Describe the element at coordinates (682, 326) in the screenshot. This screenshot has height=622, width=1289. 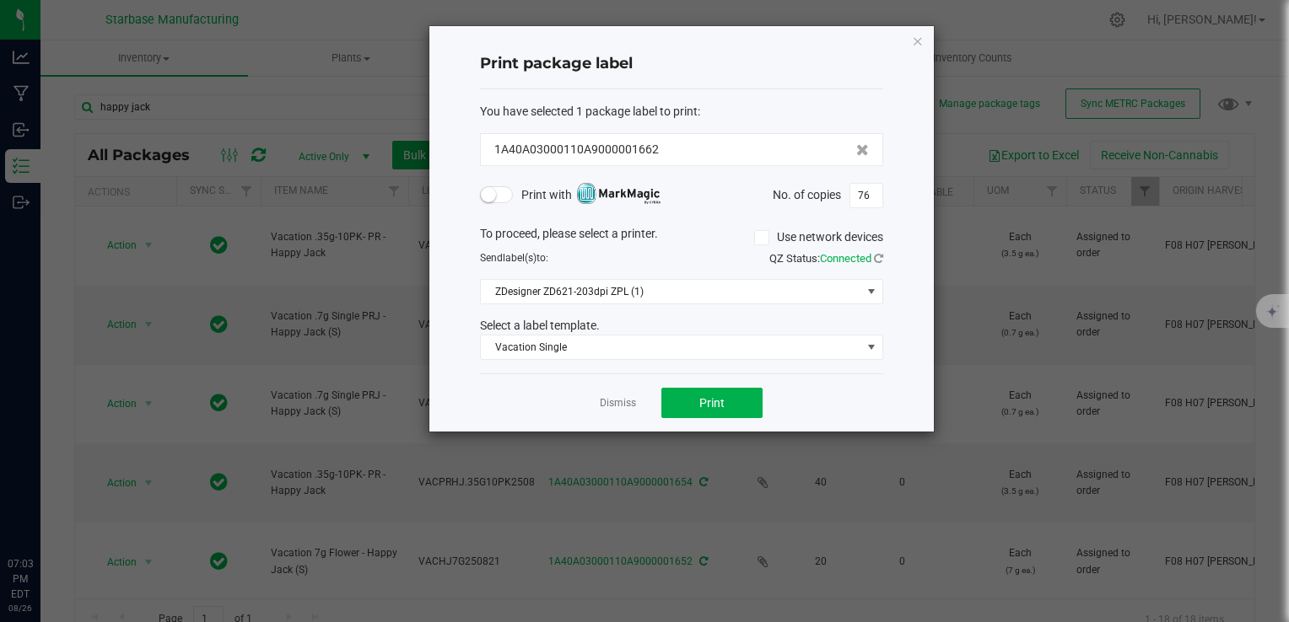
I see `div: Select a label template.` at that location.